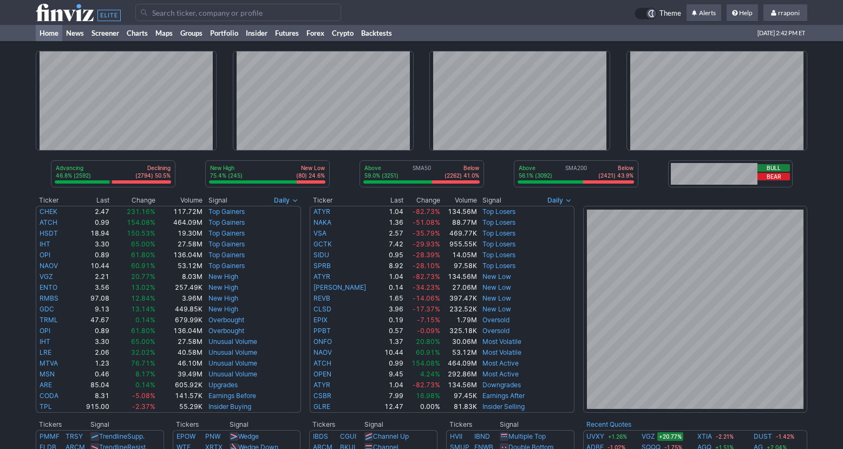  Describe the element at coordinates (496, 319) in the screenshot. I see `a: Oversold` at that location.